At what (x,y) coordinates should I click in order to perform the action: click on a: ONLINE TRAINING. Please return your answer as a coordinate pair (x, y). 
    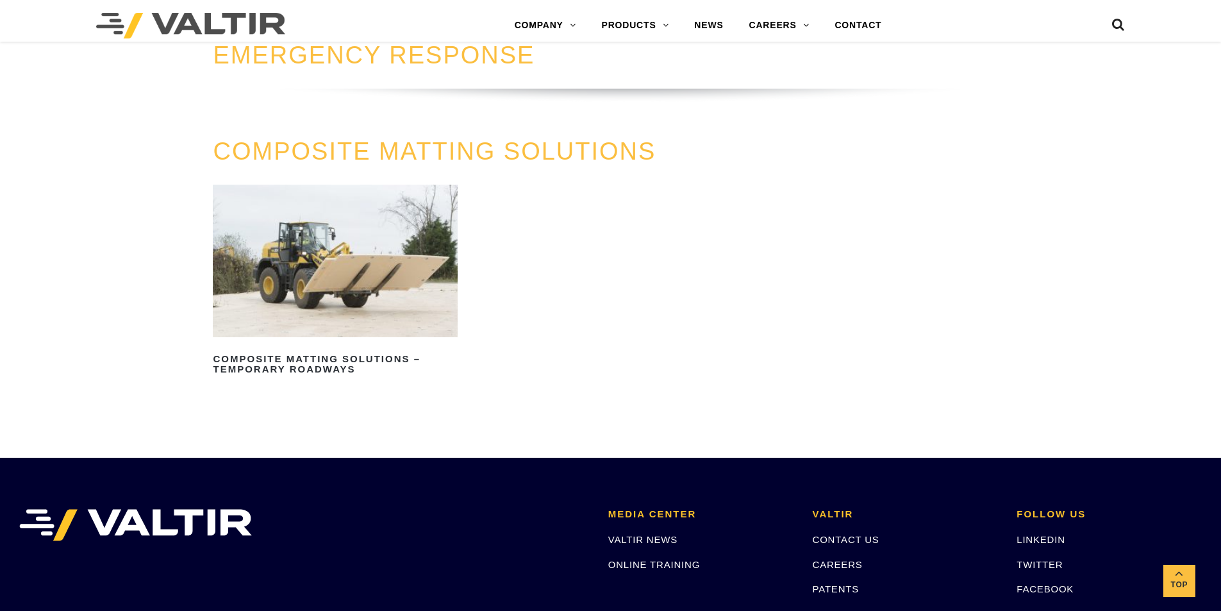
    Looking at the image, I should click on (654, 564).